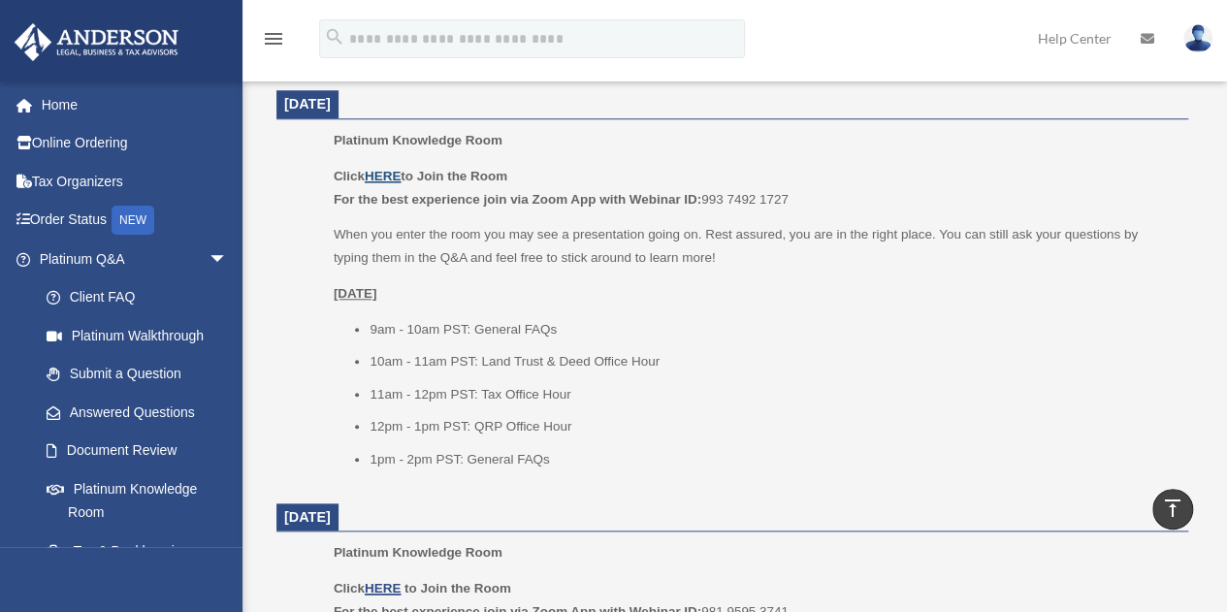 This screenshot has width=1227, height=612. What do you see at coordinates (772, 427) in the screenshot?
I see `li: 12pm - 1pm PST: QRP Office Hour` at bounding box center [772, 427].